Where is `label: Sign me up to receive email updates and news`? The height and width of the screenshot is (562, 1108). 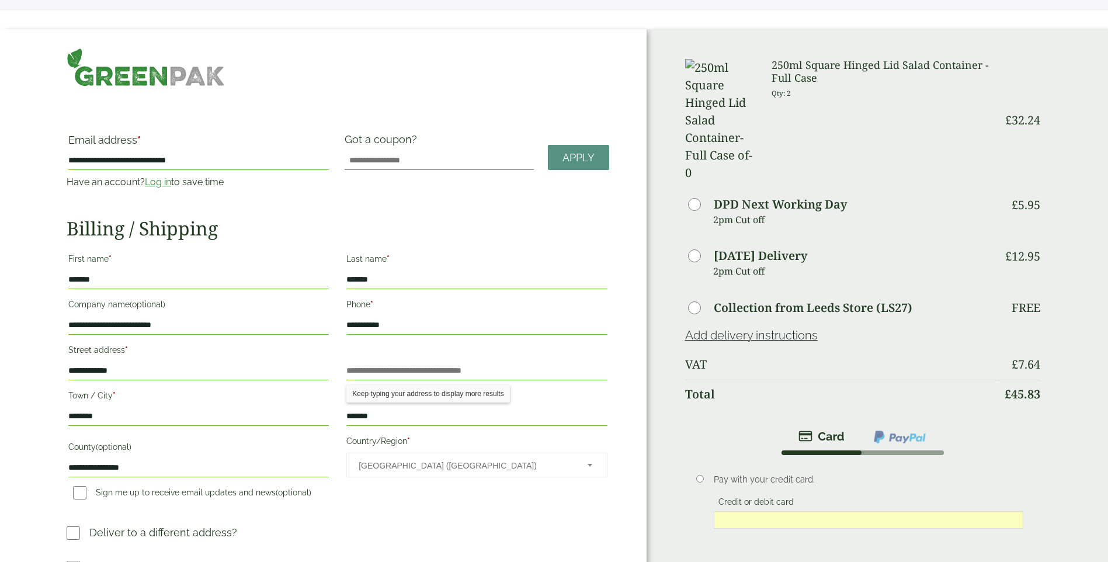
label: Sign me up to receive email updates and news is located at coordinates (192, 494).